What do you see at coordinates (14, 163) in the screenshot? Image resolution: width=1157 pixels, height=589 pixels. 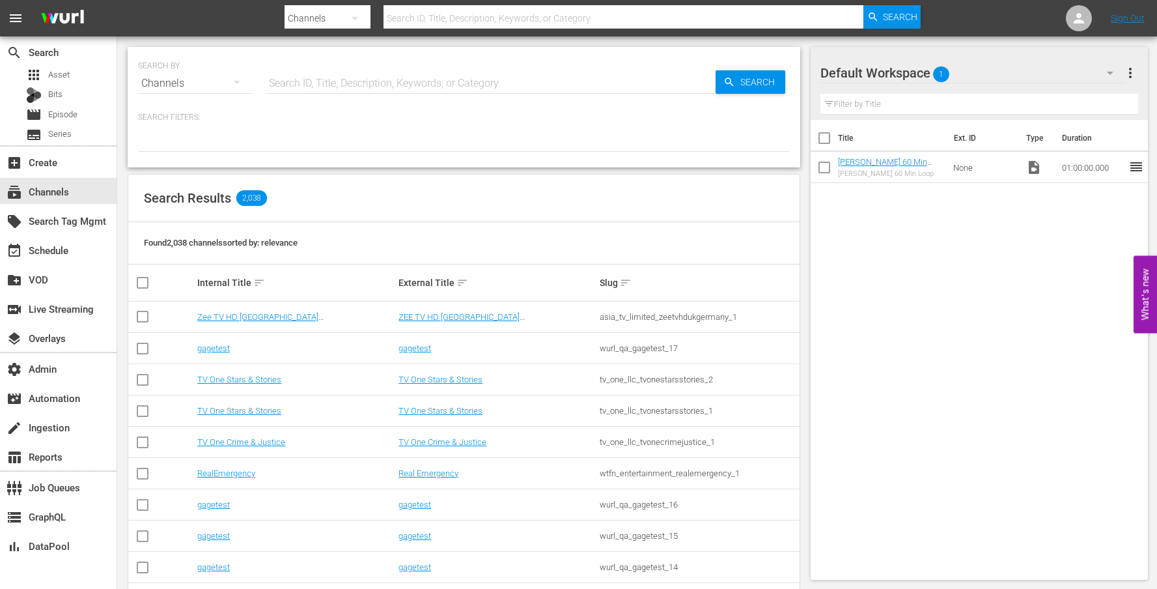 I see `span: Create` at bounding box center [14, 163].